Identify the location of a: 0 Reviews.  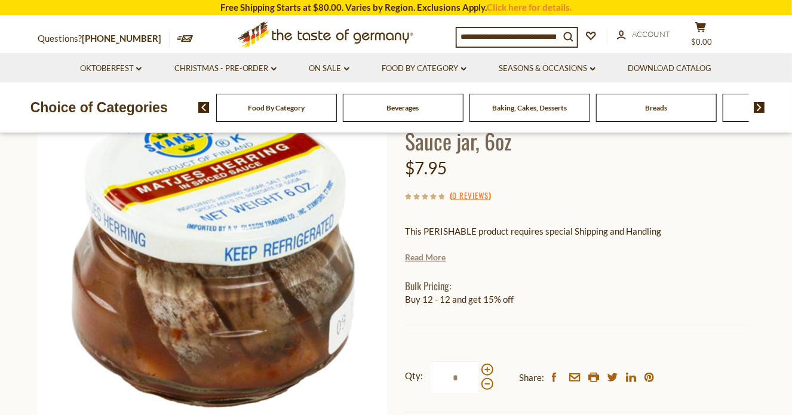
(470, 196).